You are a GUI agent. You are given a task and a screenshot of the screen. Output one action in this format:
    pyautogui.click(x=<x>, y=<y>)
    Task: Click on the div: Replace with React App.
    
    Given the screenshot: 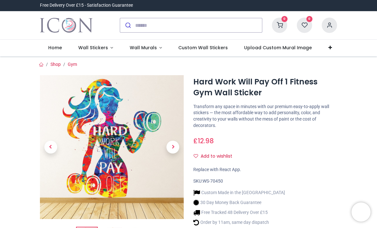 What is the action you would take?
    pyautogui.click(x=265, y=170)
    